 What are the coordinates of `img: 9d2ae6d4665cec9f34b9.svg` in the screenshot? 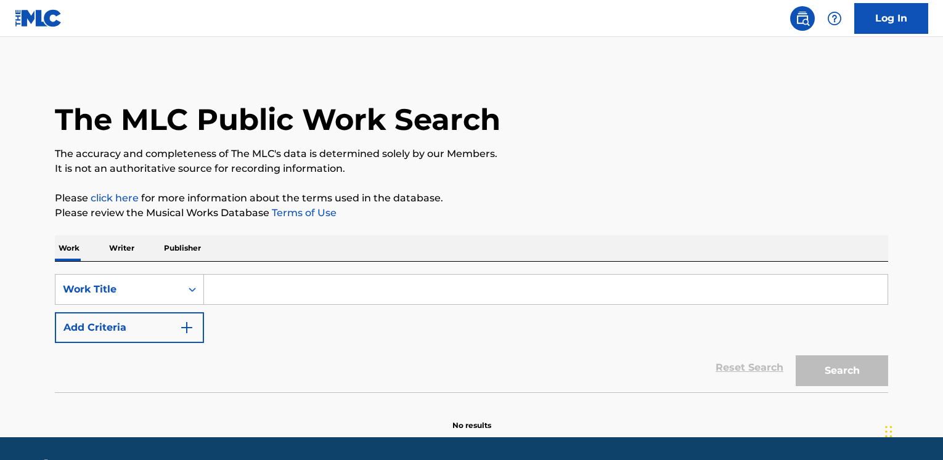 It's located at (187, 328).